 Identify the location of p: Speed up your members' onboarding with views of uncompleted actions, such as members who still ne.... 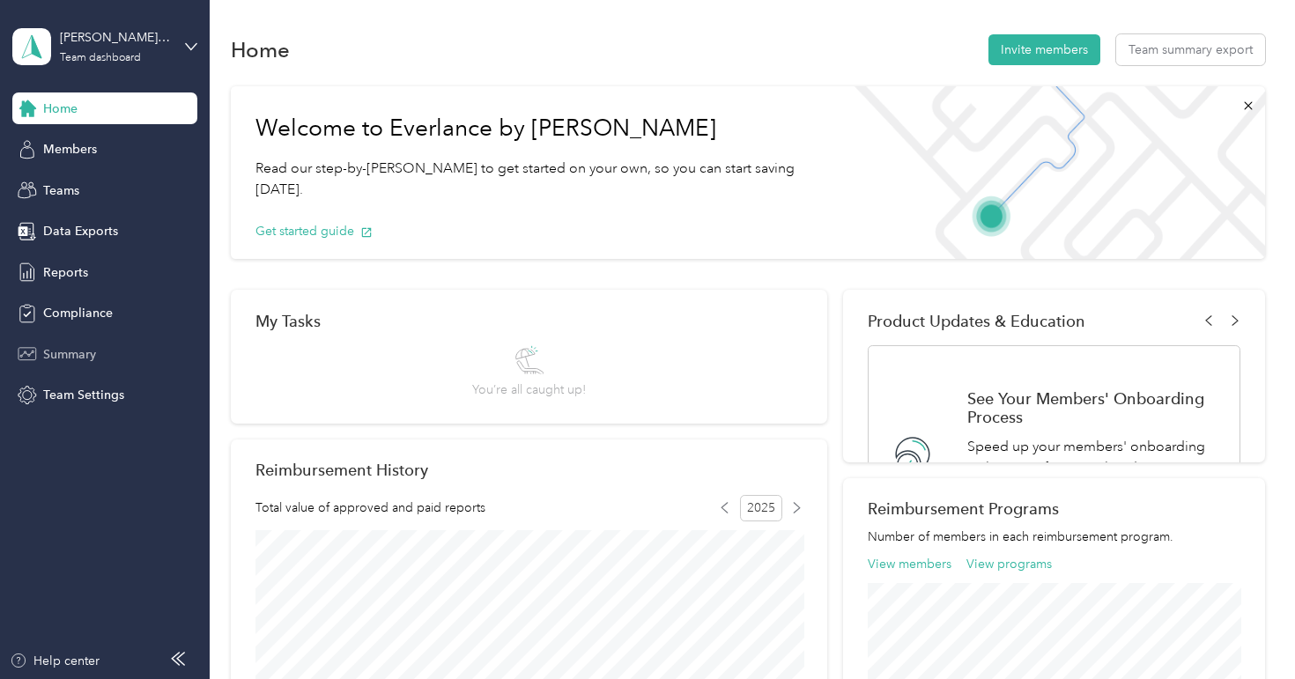
(1094, 479).